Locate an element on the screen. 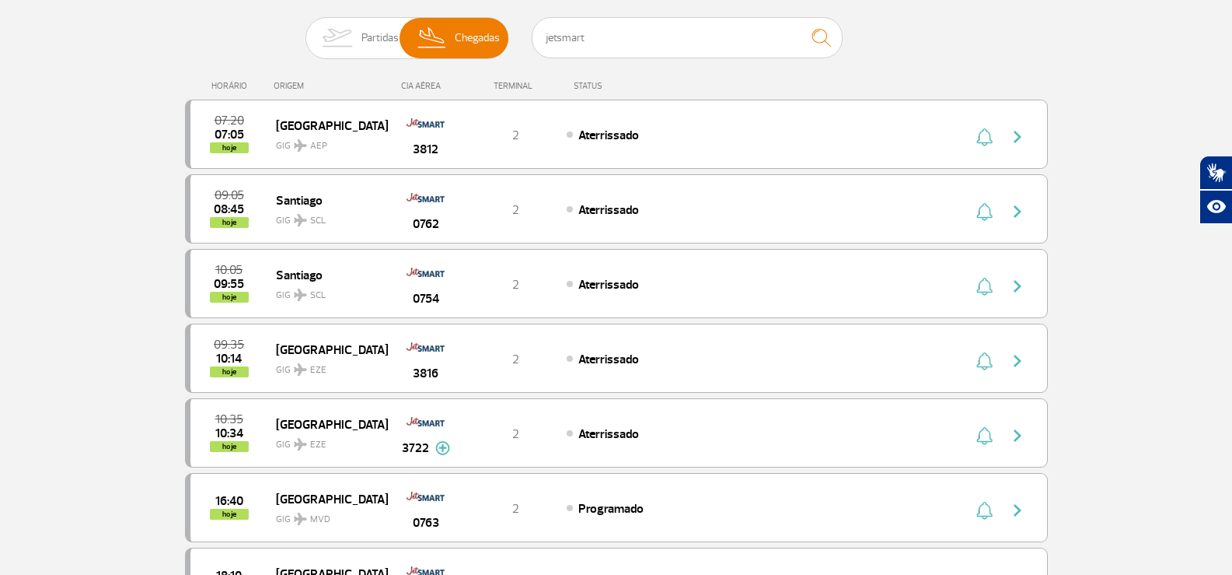  span: MVD is located at coordinates (320, 519).